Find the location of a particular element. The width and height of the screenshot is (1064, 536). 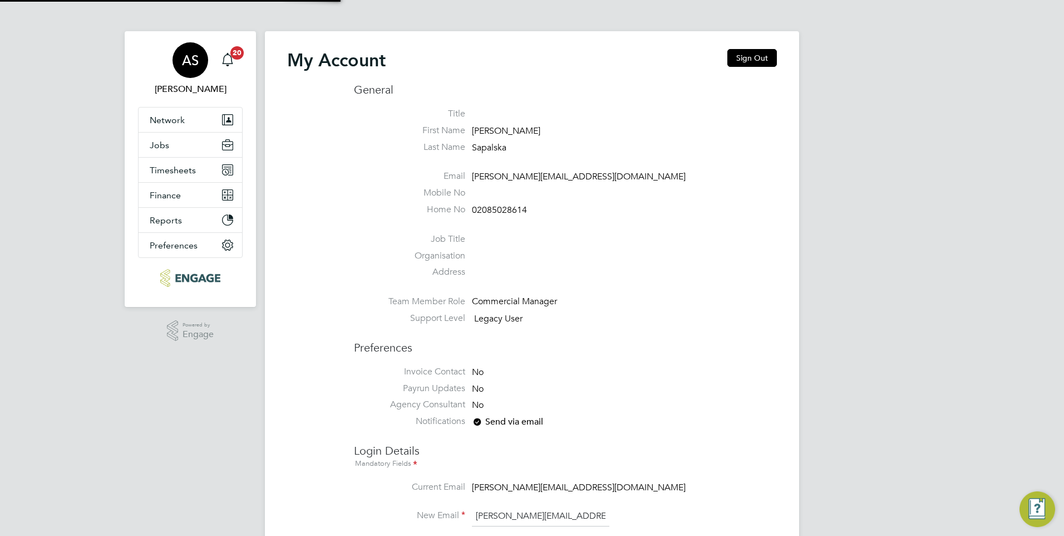

label: Mobile No is located at coordinates (410, 193).